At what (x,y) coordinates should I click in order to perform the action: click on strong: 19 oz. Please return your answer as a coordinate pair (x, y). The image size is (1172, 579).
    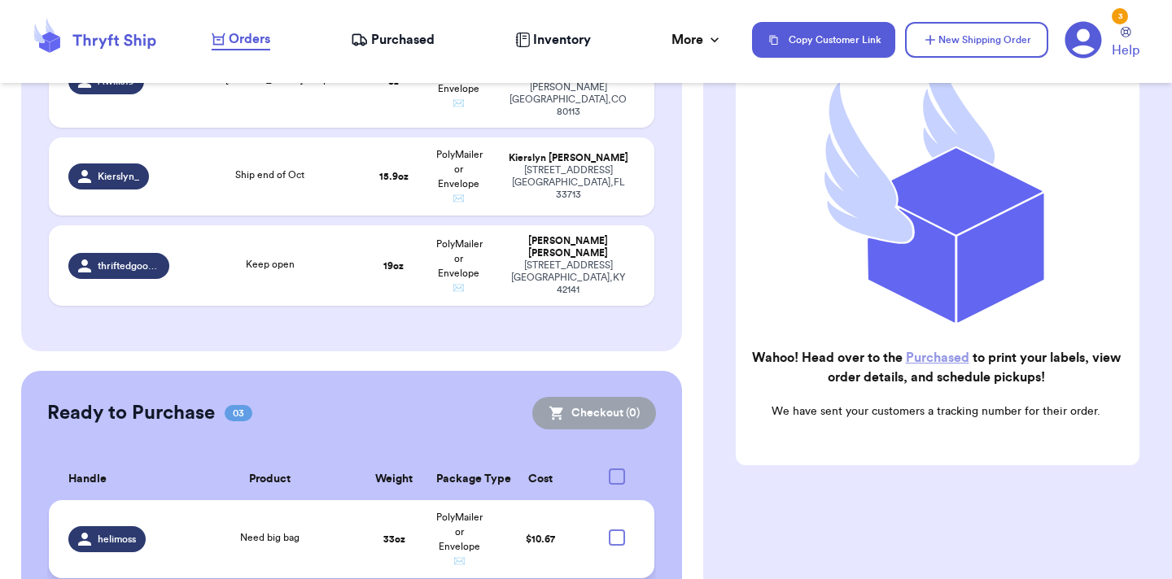
    Looking at the image, I should click on (393, 266).